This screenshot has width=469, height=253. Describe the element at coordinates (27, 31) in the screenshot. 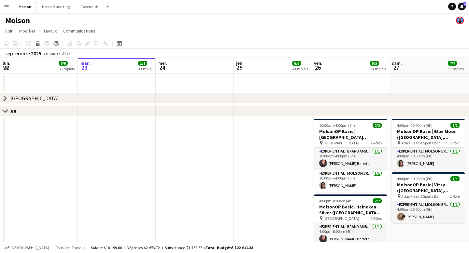

I see `span: Modifier` at that location.